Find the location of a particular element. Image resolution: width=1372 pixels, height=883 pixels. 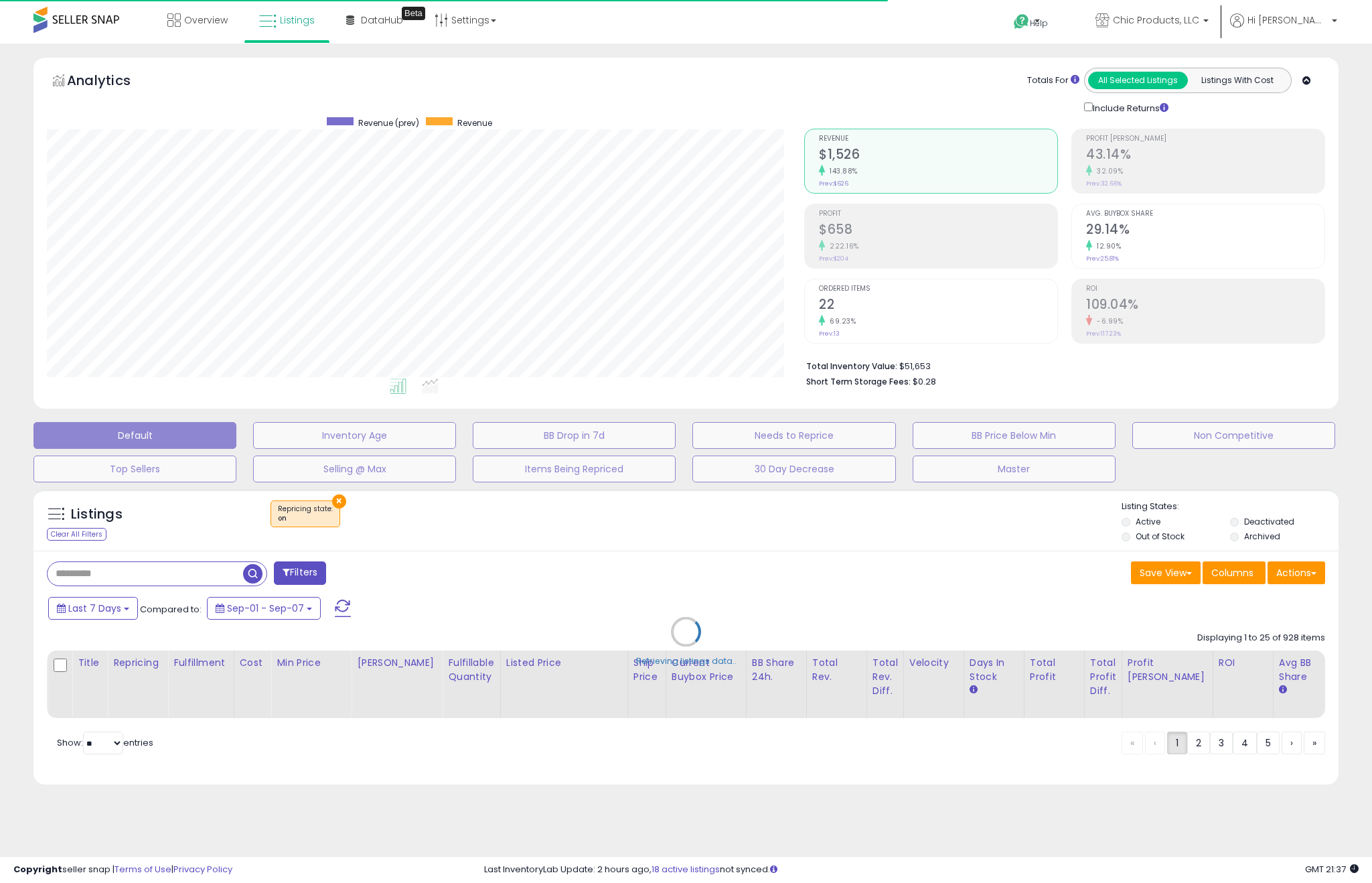

small: 32.09% is located at coordinates (1108, 171).